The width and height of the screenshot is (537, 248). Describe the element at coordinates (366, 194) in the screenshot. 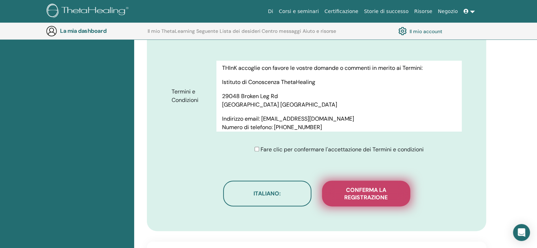

I see `font: Conferma la registrazione` at that location.